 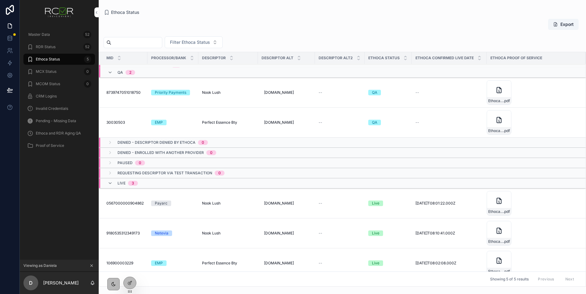 What do you see at coordinates (445, 58) in the screenshot?
I see `span: Ethoca Confirmed Live Date` at bounding box center [445, 58].